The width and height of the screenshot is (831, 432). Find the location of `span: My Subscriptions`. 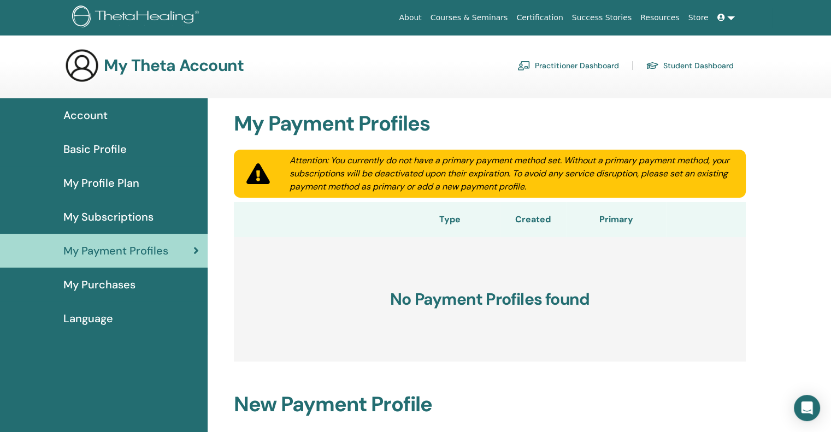

span: My Subscriptions is located at coordinates (108, 217).